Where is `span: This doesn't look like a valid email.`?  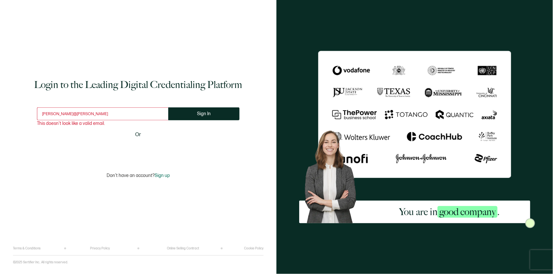
span: This doesn't look like a valid email. is located at coordinates (71, 124).